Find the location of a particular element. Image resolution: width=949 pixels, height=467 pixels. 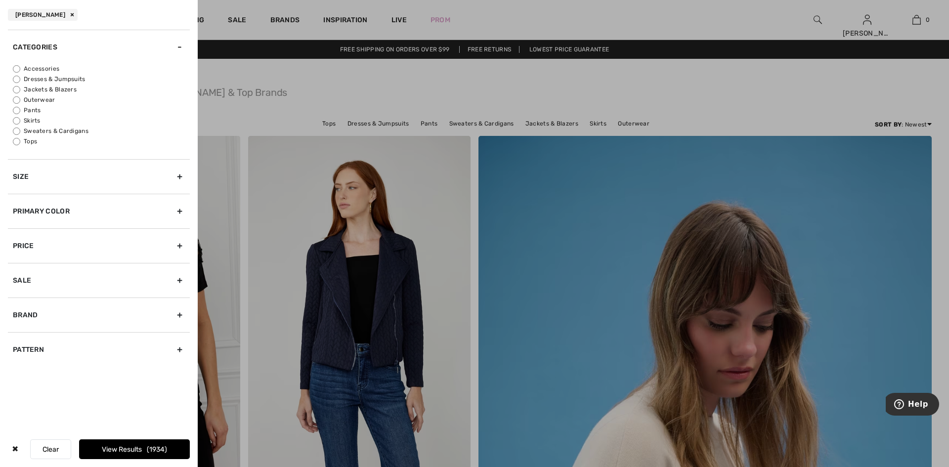

div: Categories is located at coordinates (99, 47).